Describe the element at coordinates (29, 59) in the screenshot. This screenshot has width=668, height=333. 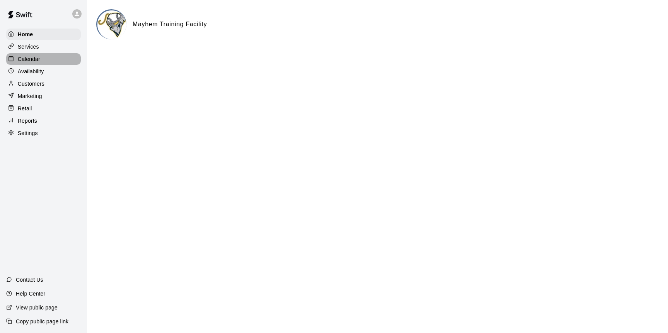
I see `p: Calendar` at that location.